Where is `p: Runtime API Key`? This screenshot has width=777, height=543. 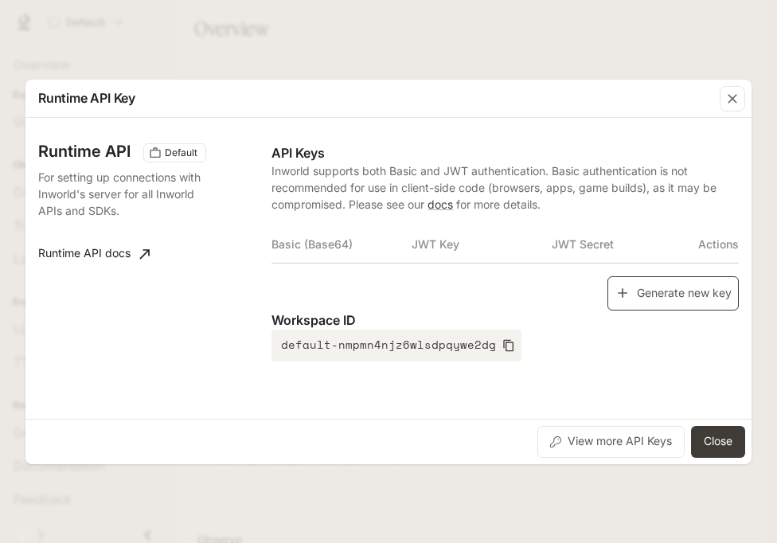
p: Runtime API Key is located at coordinates (87, 98).